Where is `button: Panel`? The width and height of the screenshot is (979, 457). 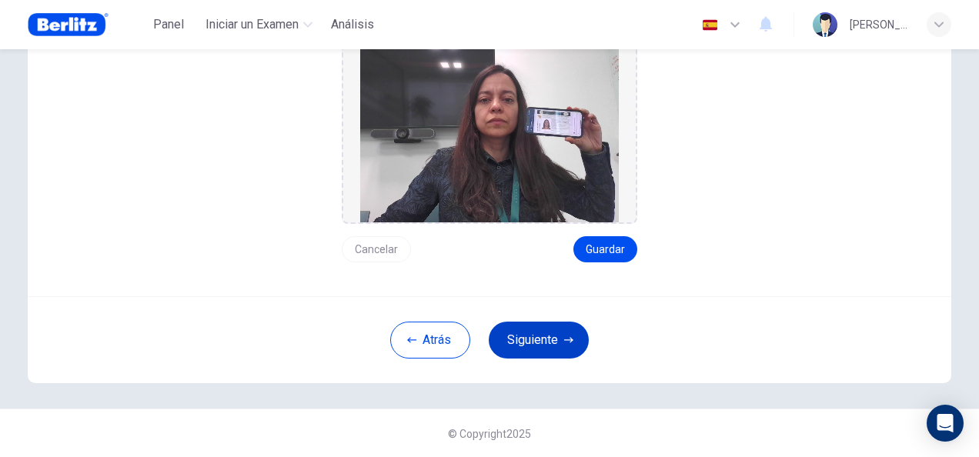 button: Panel is located at coordinates (169, 25).